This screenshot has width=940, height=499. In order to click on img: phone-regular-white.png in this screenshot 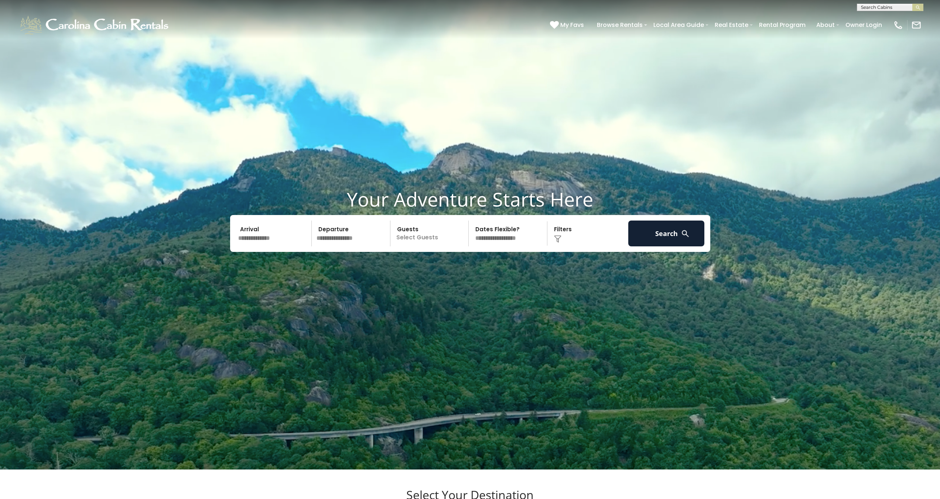, I will do `click(898, 25)`.